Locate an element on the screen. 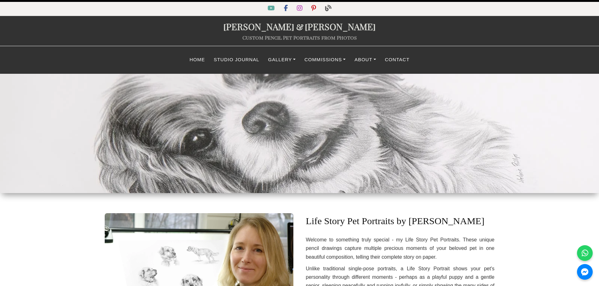  a: Pinterest is located at coordinates (314, 8).